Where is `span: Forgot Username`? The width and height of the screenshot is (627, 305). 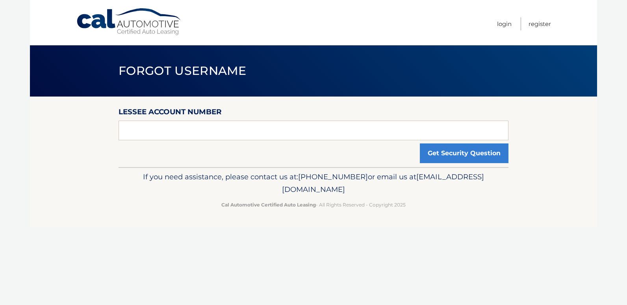 span: Forgot Username is located at coordinates (182, 70).